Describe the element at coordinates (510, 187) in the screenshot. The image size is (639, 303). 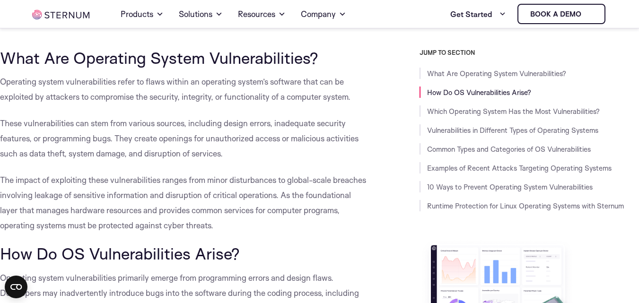
I see `a: 10 Ways to Prevent Operating System Vulnerabilities` at that location.